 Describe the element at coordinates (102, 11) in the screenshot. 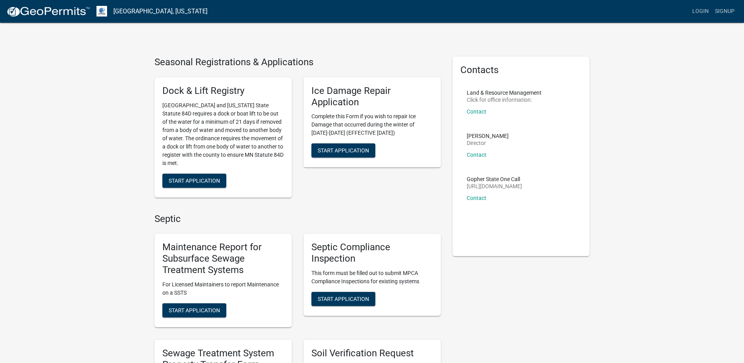

I see `img: Otter Tail County, Minnesota` at that location.